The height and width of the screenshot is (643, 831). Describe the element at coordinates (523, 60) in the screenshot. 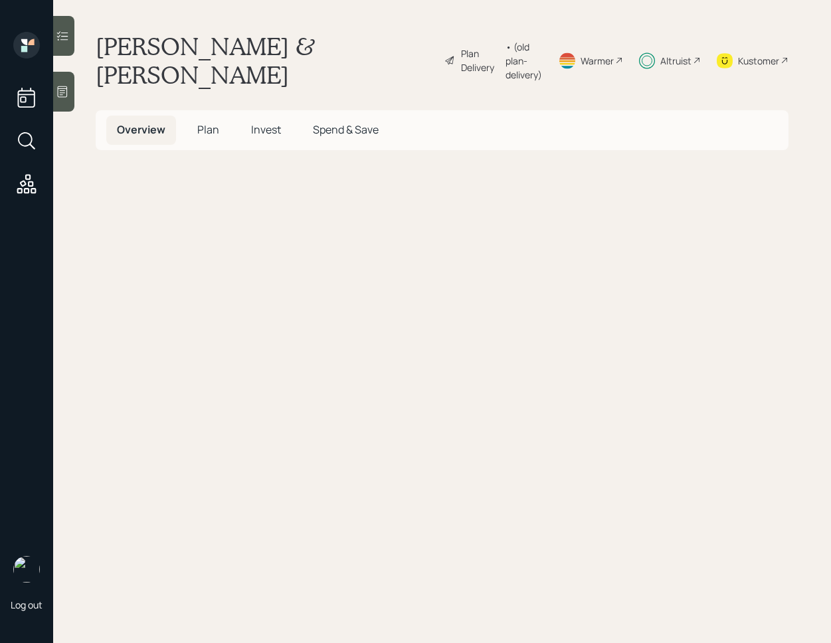

I see `div: • (old plan-delivery)` at that location.